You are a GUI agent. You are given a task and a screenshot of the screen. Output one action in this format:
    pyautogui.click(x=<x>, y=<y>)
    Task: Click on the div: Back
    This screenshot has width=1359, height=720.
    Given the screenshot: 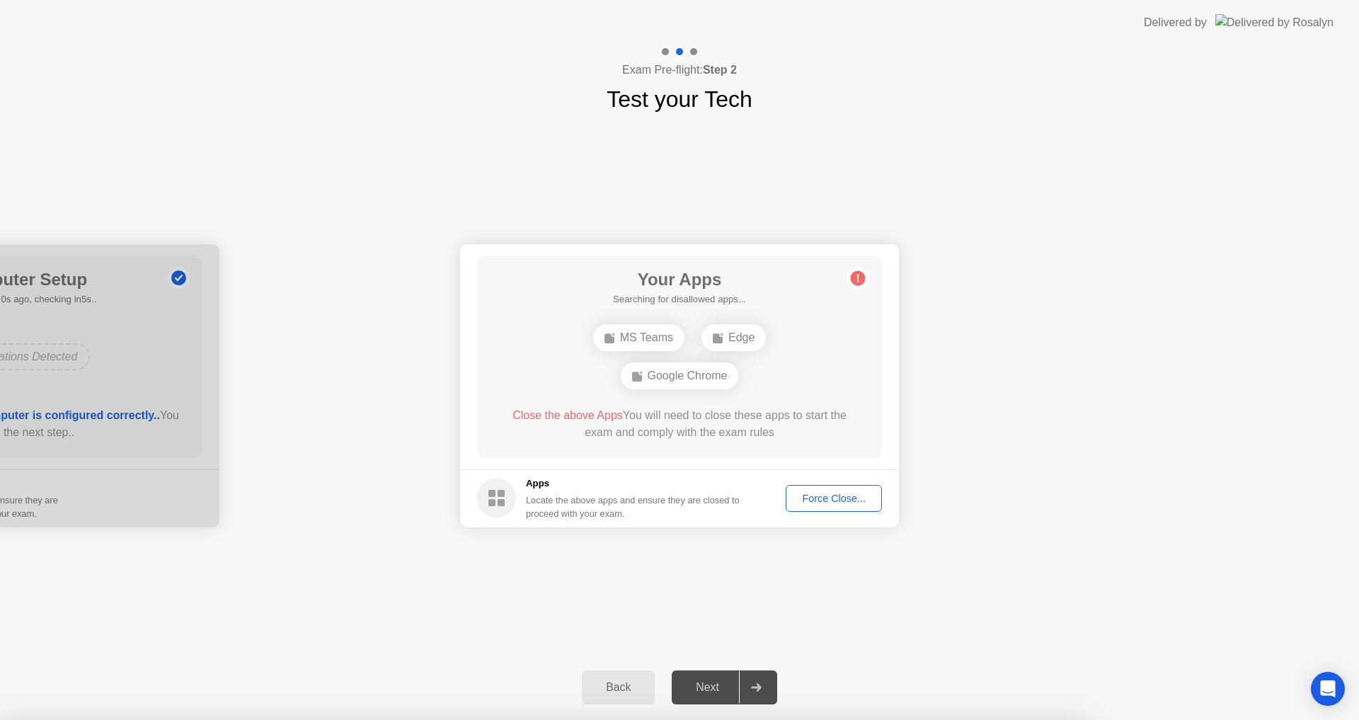 What is the action you would take?
    pyautogui.click(x=618, y=687)
    